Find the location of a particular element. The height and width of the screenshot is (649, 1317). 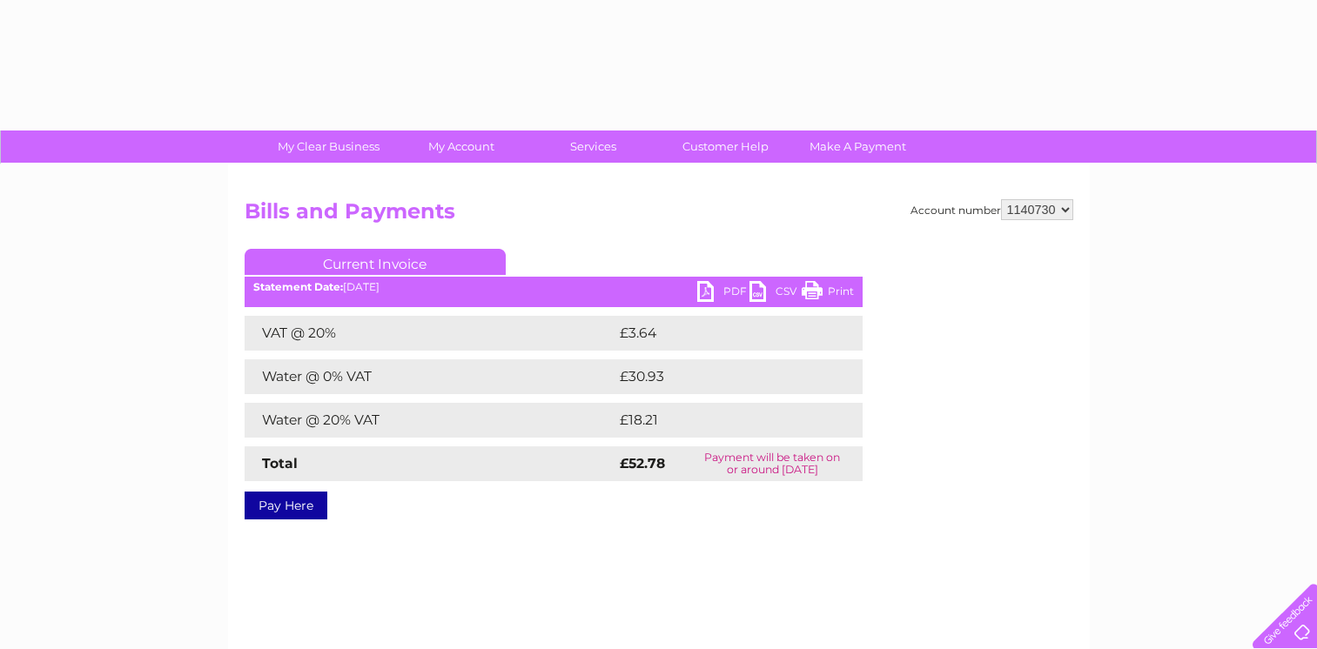

td: £3.64 is located at coordinates (719, 333).